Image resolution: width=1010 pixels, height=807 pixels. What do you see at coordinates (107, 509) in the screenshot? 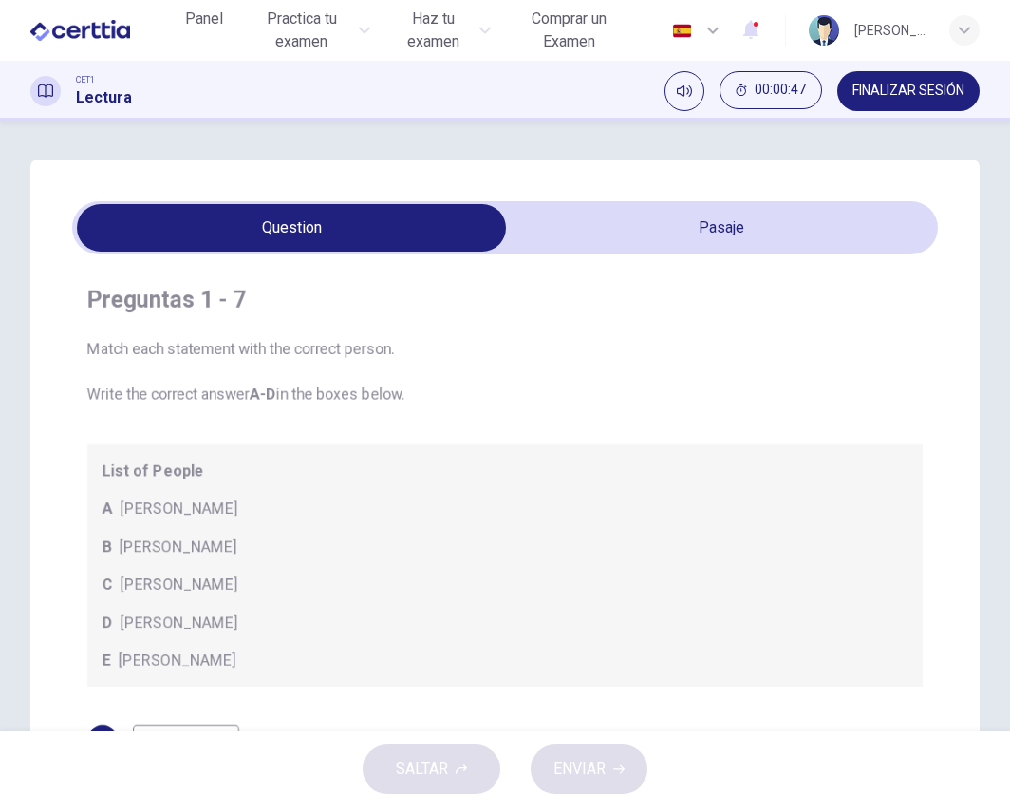
I see `span: A` at bounding box center [107, 509].